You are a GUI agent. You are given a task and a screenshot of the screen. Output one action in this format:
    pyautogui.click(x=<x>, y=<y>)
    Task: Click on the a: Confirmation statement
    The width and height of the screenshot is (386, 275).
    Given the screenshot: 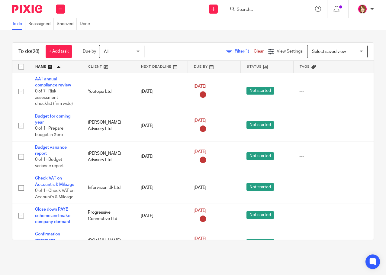 What is the action you would take?
    pyautogui.click(x=47, y=237)
    